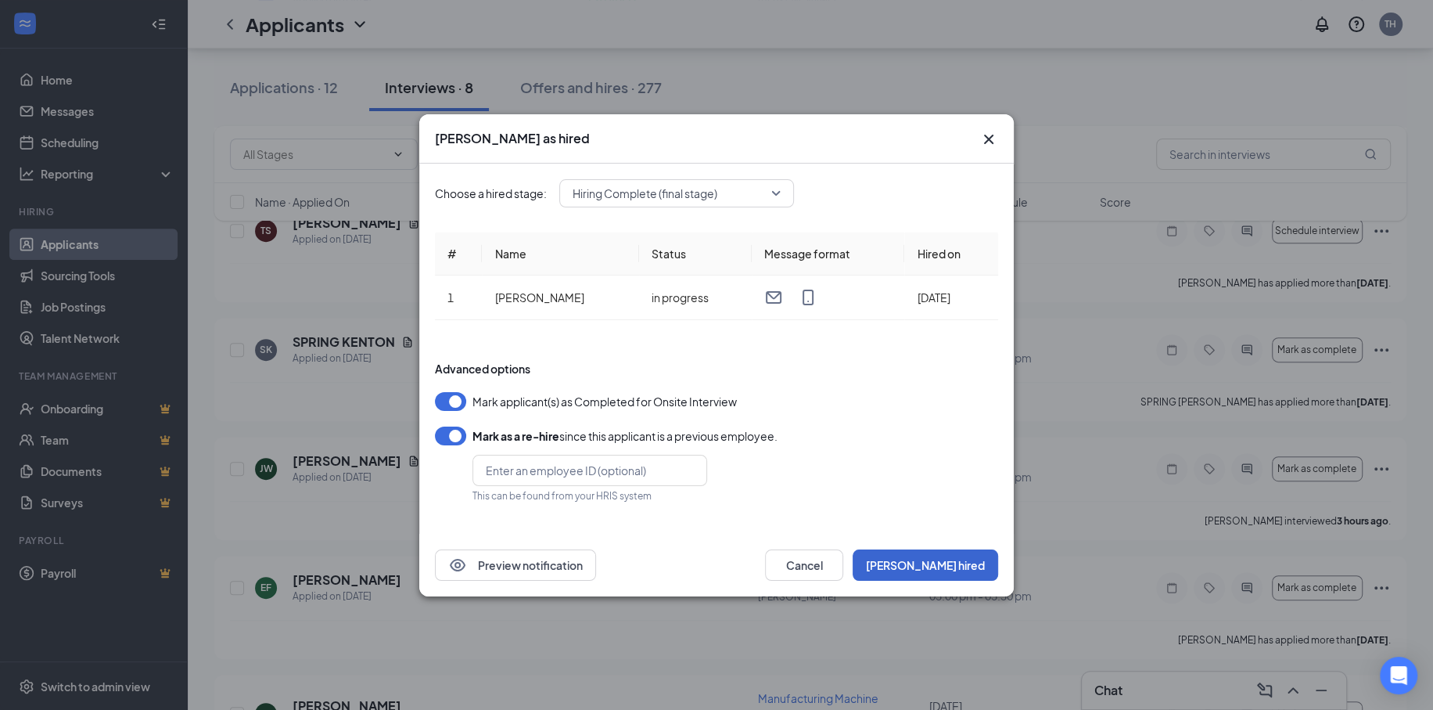 This screenshot has height=710, width=1433. What do you see at coordinates (989, 139) in the screenshot?
I see `button: Close` at bounding box center [989, 139].